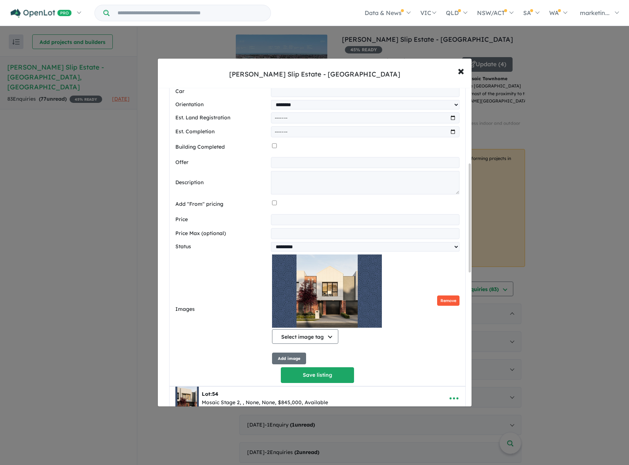 Image resolution: width=629 pixels, height=465 pixels. Describe the element at coordinates (222, 247) in the screenshot. I see `label: Status` at that location.